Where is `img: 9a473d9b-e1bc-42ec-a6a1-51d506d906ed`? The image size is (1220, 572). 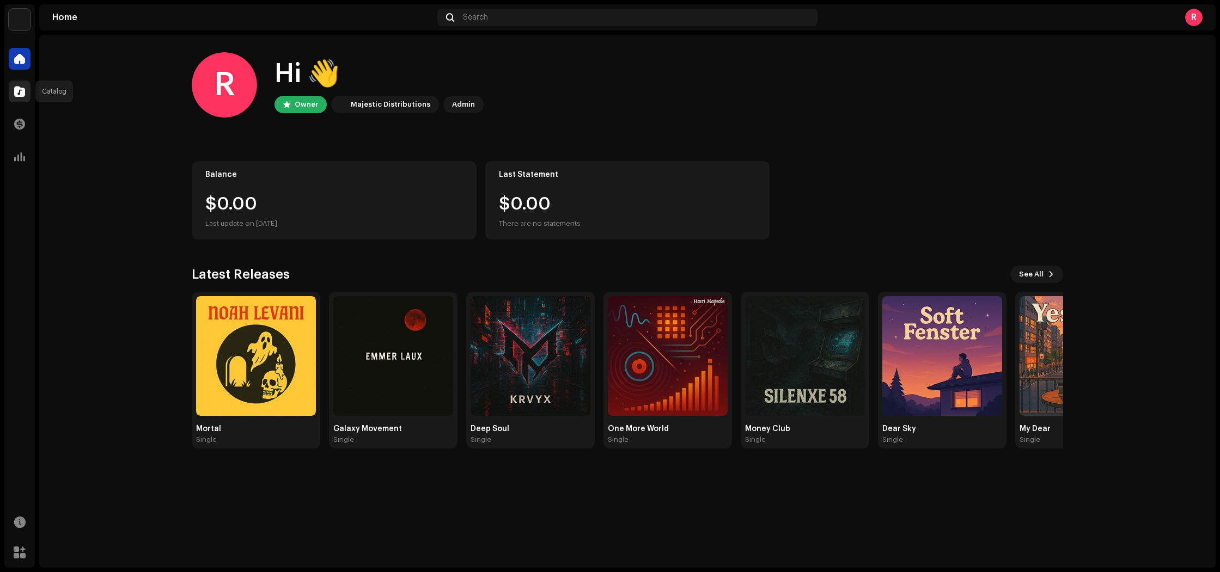
img: 9a473d9b-e1bc-42ec-a6a1-51d506d906ed is located at coordinates (668, 356).